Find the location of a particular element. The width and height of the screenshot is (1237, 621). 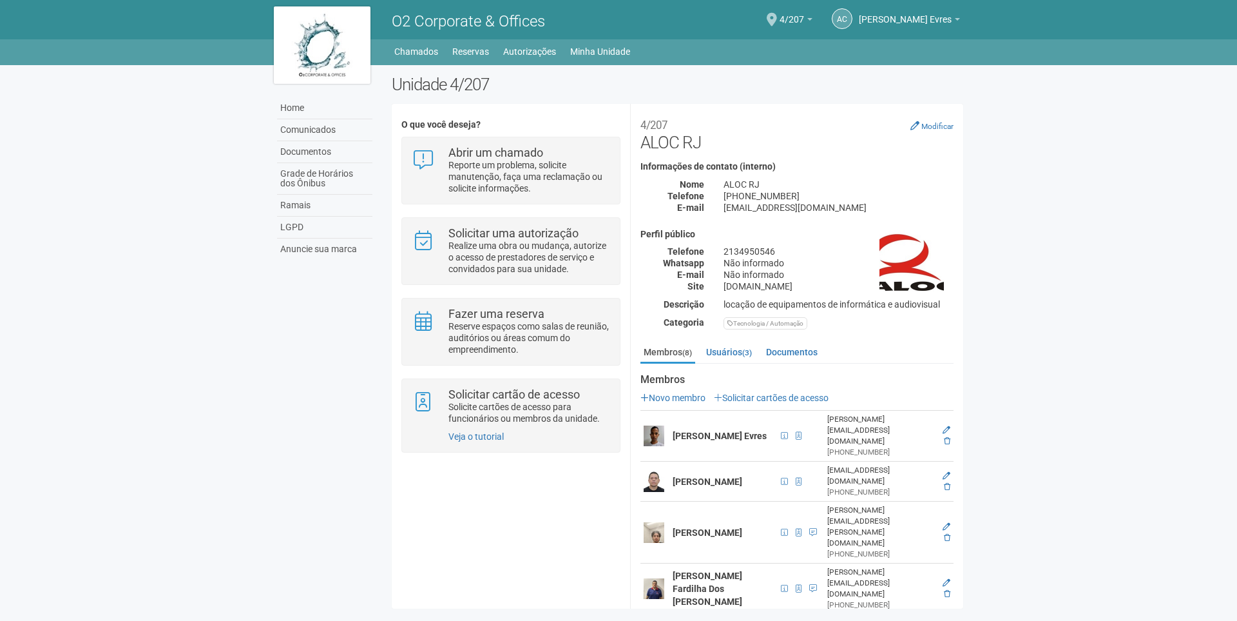

span: Armando Conceição Evres is located at coordinates (906, 13).